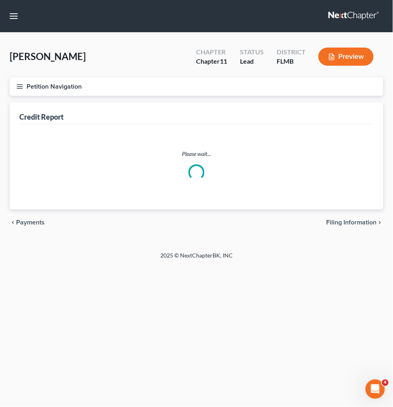 This screenshot has width=393, height=407. Describe the element at coordinates (355, 222) in the screenshot. I see `button: Filing Information chevron_right` at that location.